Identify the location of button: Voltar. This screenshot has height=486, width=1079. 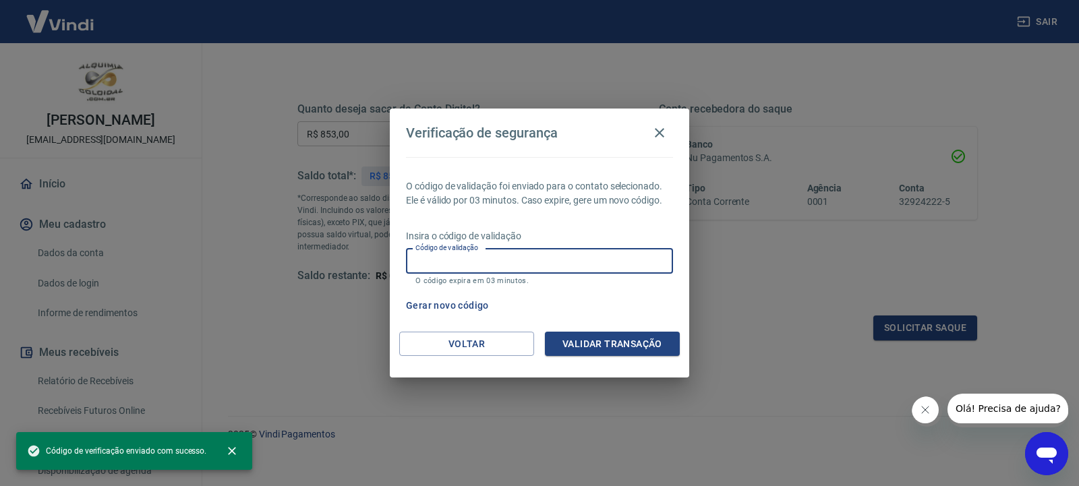
(466, 344).